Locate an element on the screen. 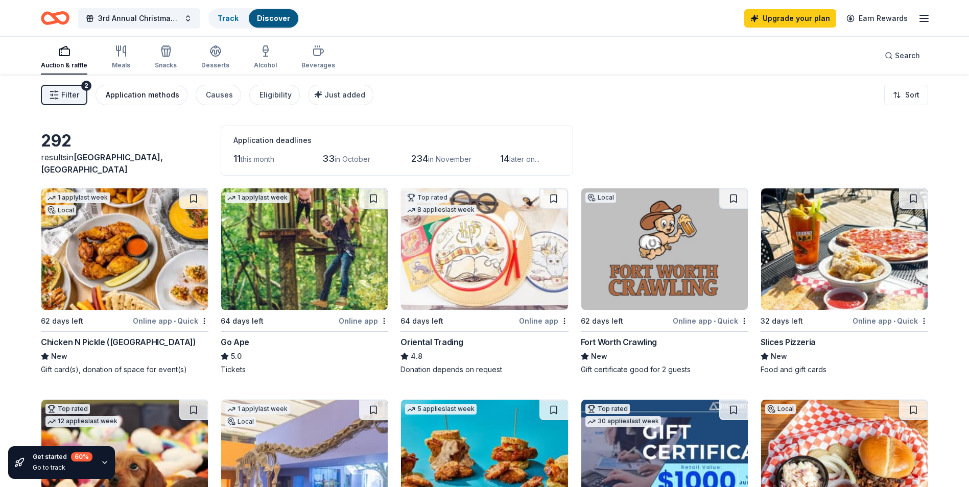 This screenshot has height=487, width=969. button: TrackDiscover is located at coordinates (254, 18).